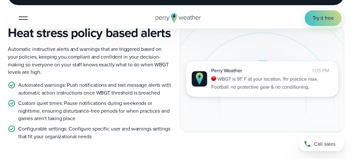 Image resolution: width=352 pixels, height=159 pixels. I want to click on a: Try it free, so click(323, 18).